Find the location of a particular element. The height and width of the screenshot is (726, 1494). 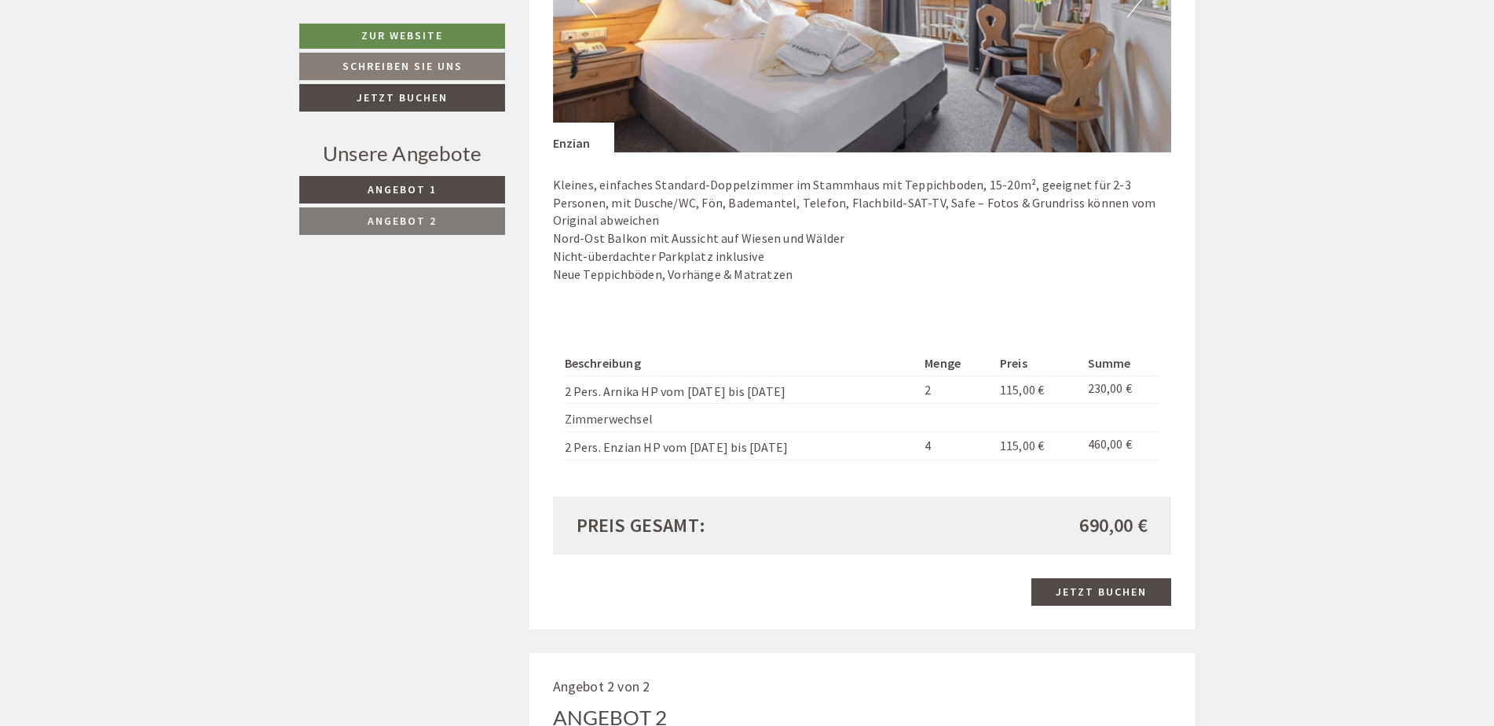

a: Zur Website is located at coordinates (402, 36).